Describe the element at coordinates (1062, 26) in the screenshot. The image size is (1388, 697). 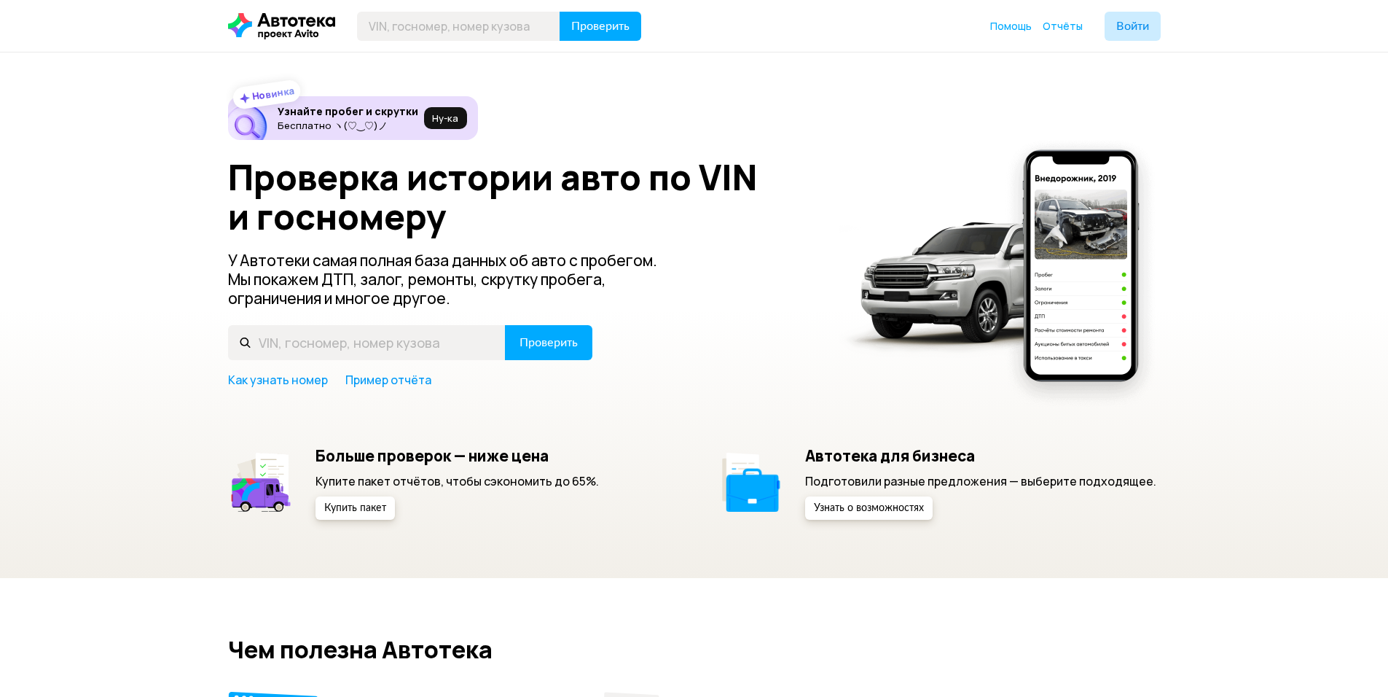
I see `a: Отчёты` at that location.